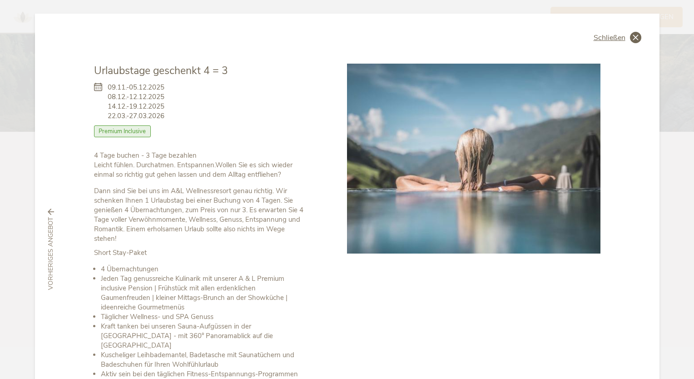 This screenshot has height=379, width=694. I want to click on p: Dann sind Sie bei uns im A&L Wellnessresort genau richtig. Wir schenken Ihnen 1 Urlaubstag bei ei..., so click(200, 215).